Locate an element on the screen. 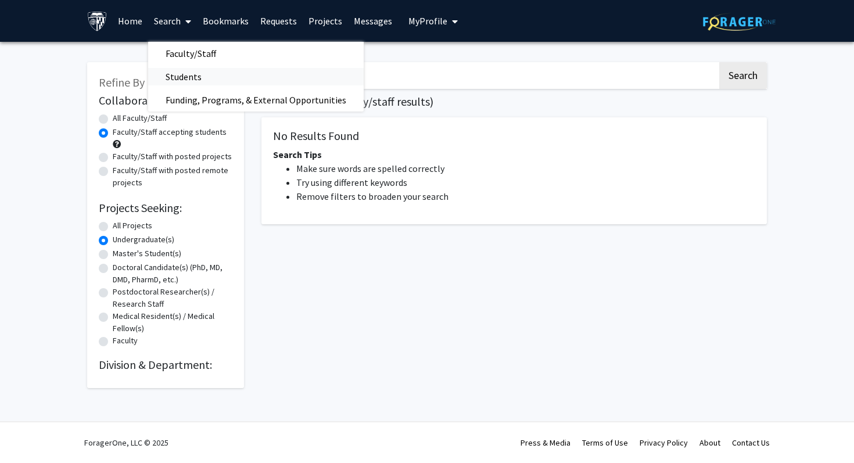 This screenshot has width=854, height=463. h2: Collaboration Status: is located at coordinates (166, 100).